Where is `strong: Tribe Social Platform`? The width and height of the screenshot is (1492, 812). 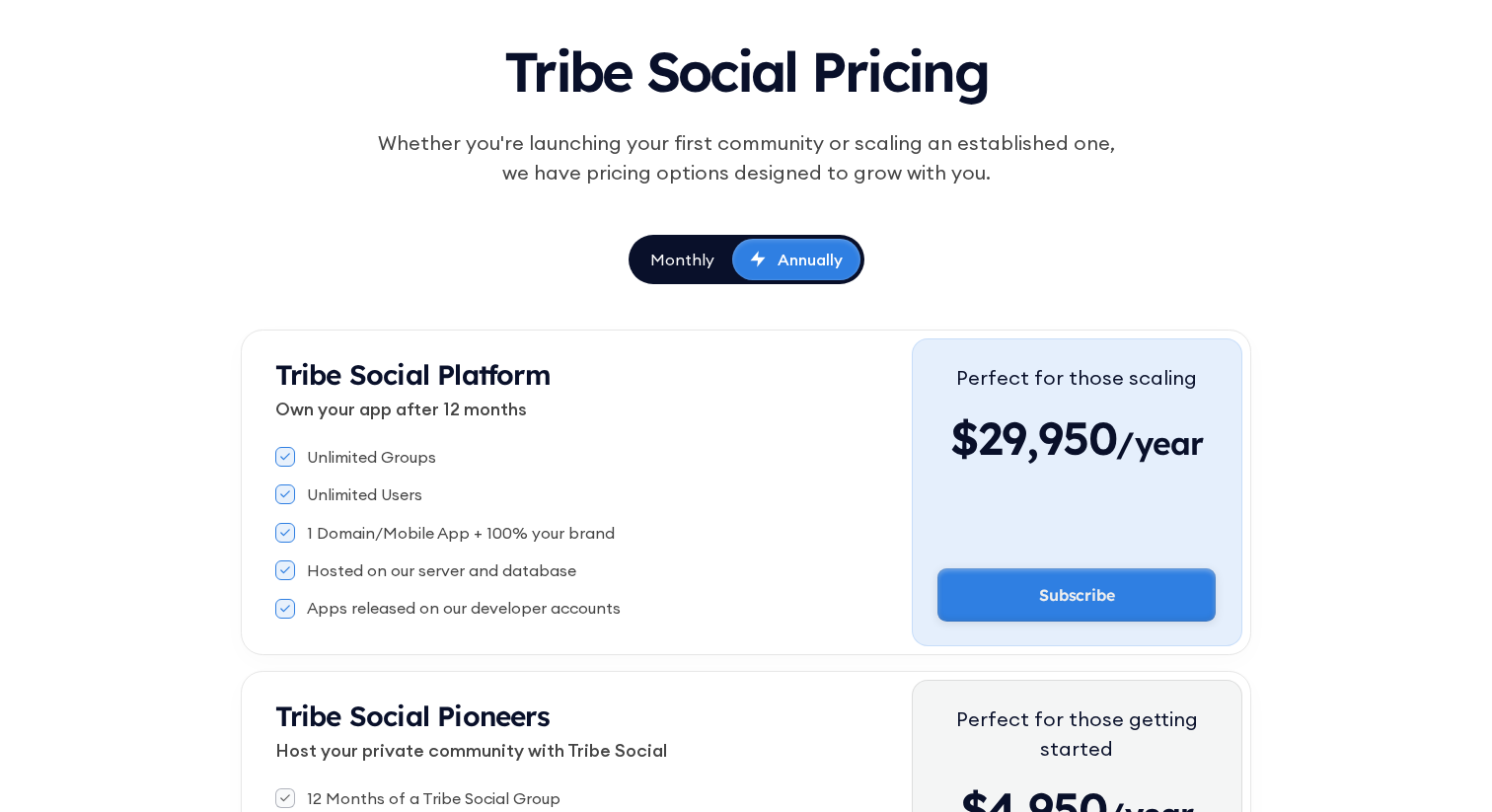
strong: Tribe Social Platform is located at coordinates (413, 374).